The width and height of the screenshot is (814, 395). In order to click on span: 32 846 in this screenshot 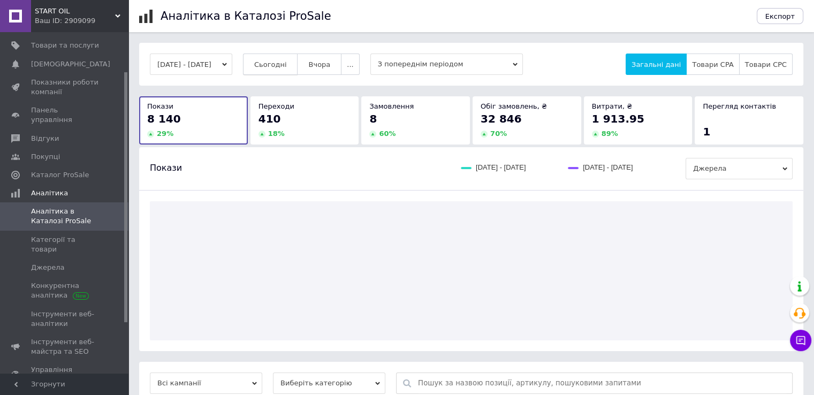, I will do `click(501, 119)`.